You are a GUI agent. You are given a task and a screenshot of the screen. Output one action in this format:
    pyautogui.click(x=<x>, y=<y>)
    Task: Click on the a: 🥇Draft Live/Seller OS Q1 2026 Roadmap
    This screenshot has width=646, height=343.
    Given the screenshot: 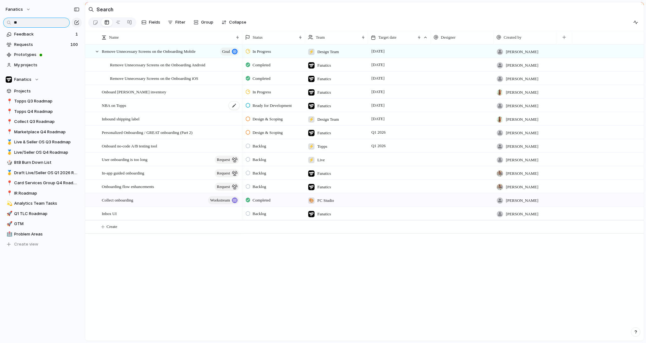 What is the action you would take?
    pyautogui.click(x=42, y=173)
    